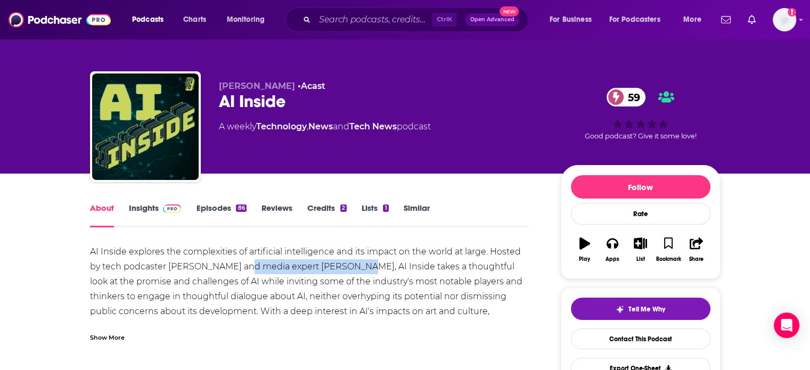 Image resolution: width=810 pixels, height=370 pixels. What do you see at coordinates (241, 208) in the screenshot?
I see `div: 86` at bounding box center [241, 208].